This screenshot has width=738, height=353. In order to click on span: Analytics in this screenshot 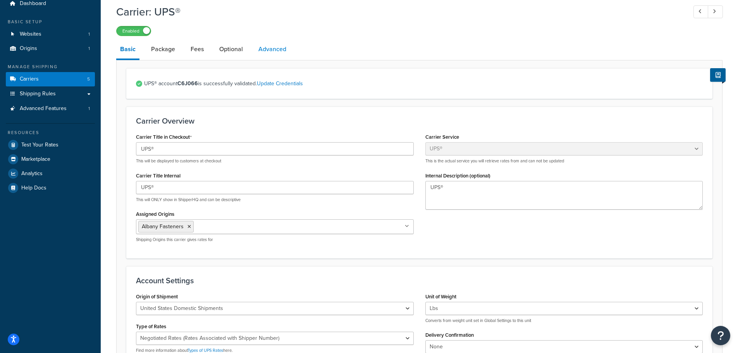, I will do `click(32, 174)`.